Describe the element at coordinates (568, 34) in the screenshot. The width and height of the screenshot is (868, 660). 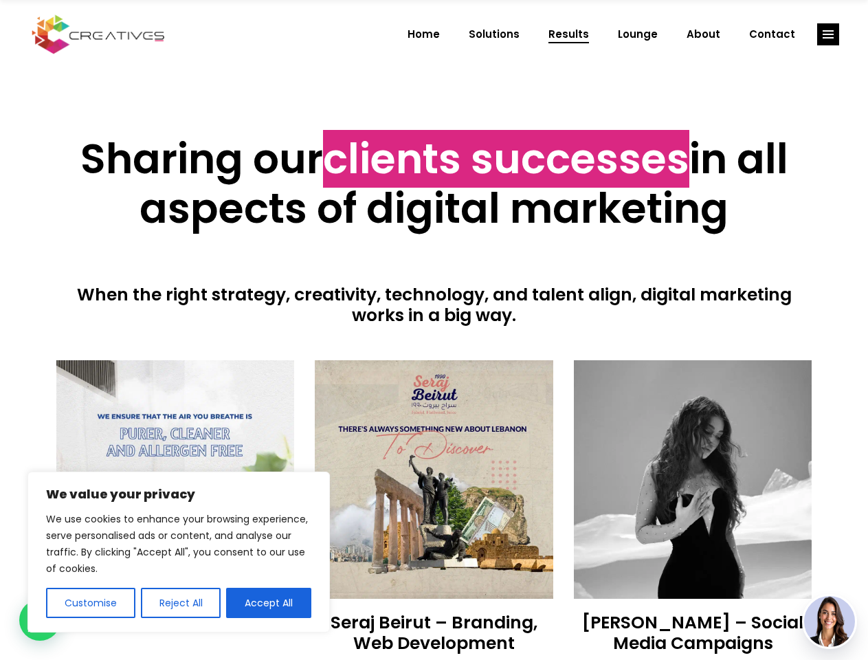
I see `a: Results` at that location.